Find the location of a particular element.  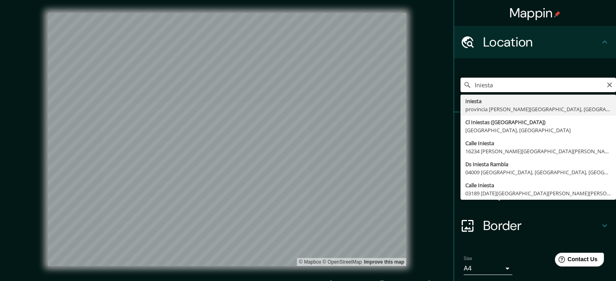

div: Location is located at coordinates (535, 42).